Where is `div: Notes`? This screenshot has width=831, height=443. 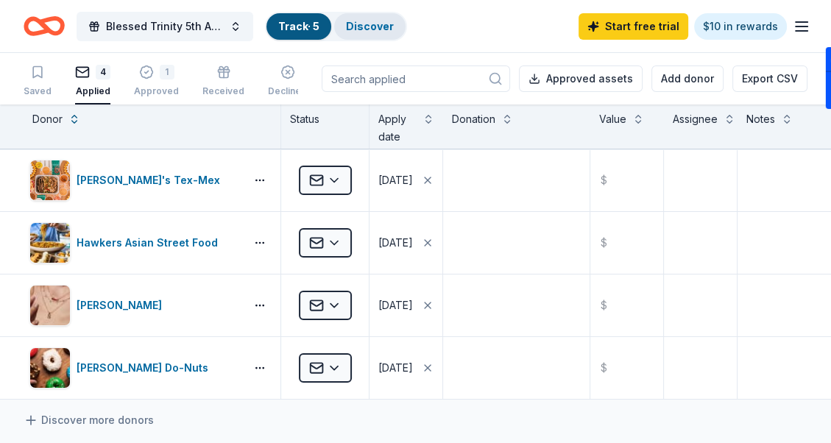 div: Notes is located at coordinates (760, 119).